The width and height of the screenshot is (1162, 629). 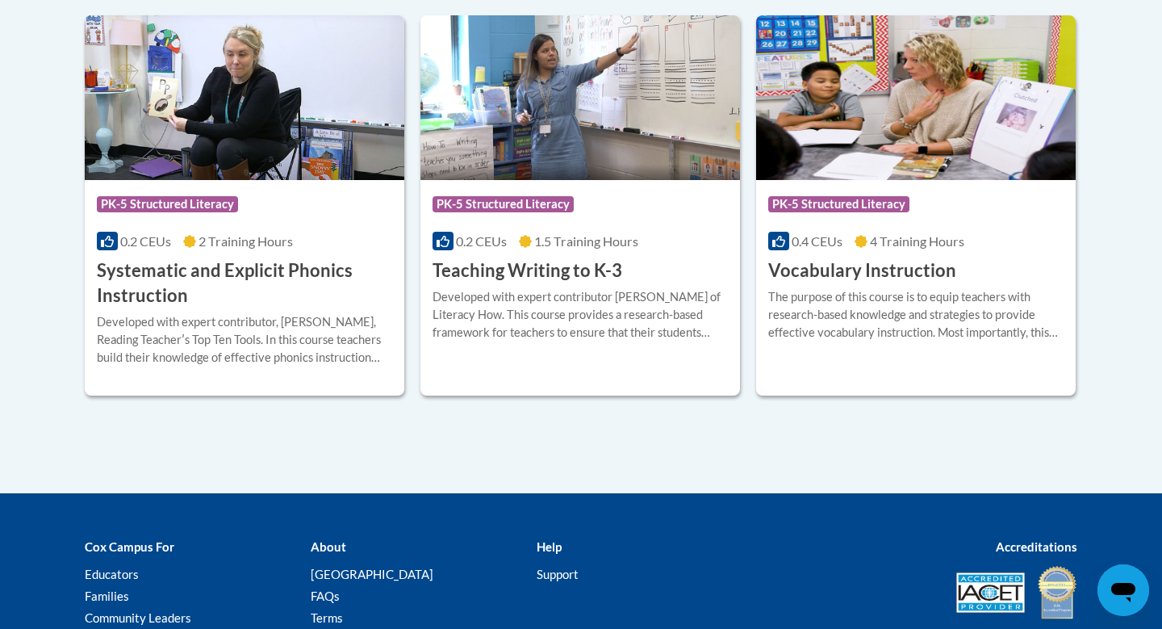 I want to click on a: Support, so click(x=558, y=574).